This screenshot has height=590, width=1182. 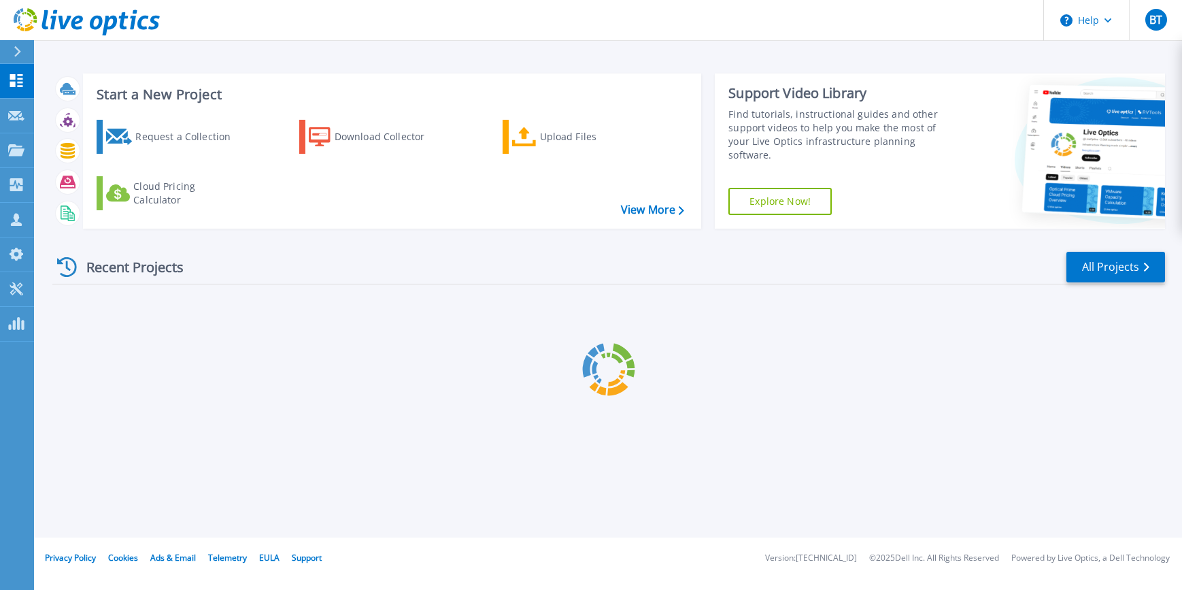 I want to click on a: Cookies, so click(x=123, y=557).